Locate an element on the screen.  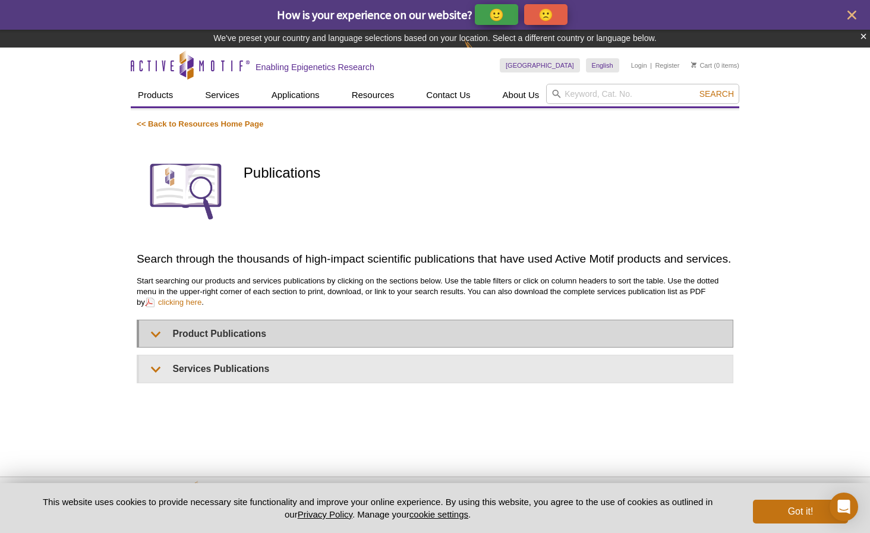
a: Products is located at coordinates (155, 95).